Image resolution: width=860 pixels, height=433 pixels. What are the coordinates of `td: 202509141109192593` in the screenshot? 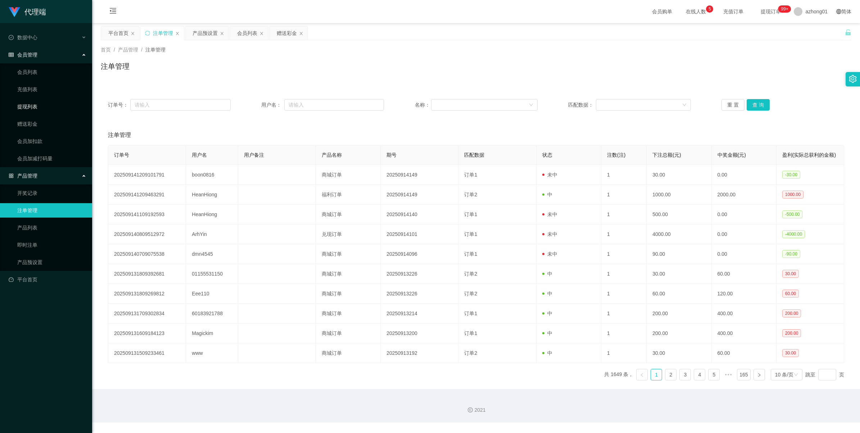 It's located at (147, 214).